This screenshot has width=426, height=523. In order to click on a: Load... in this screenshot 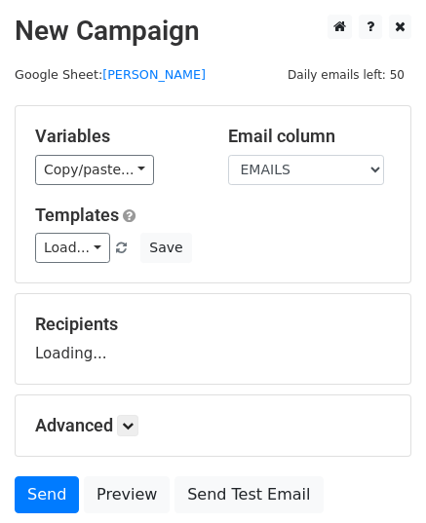, I will do `click(72, 247)`.